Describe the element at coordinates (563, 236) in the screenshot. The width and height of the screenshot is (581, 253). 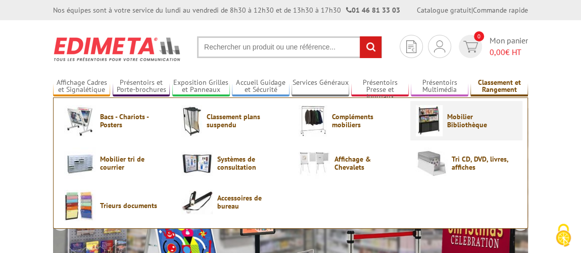
I see `button: Cookies (fenêtre modale)` at that location.